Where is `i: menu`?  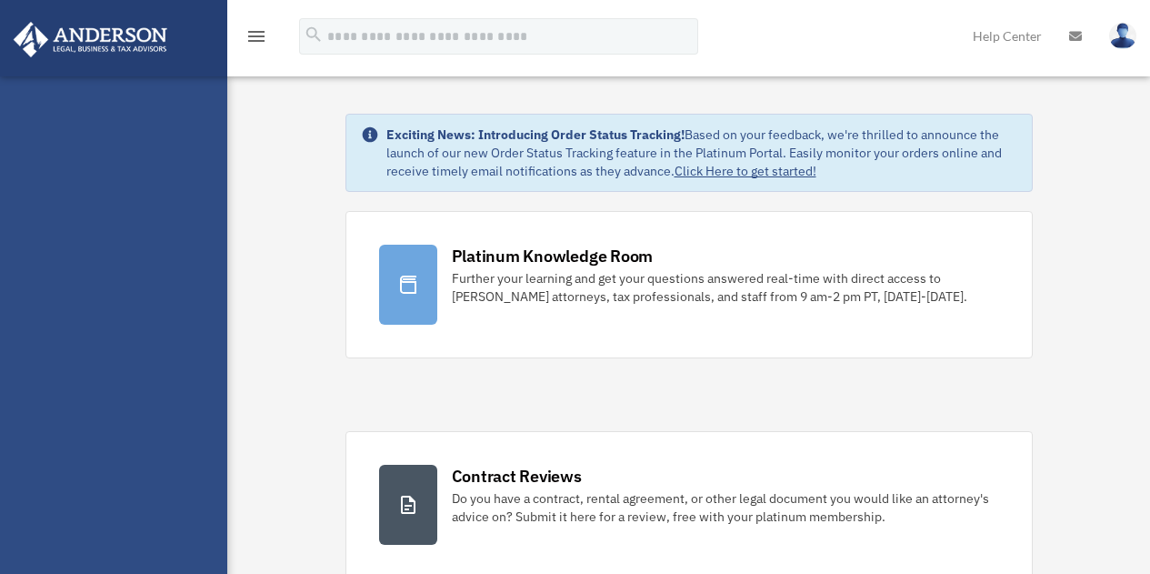
i: menu is located at coordinates (256, 36).